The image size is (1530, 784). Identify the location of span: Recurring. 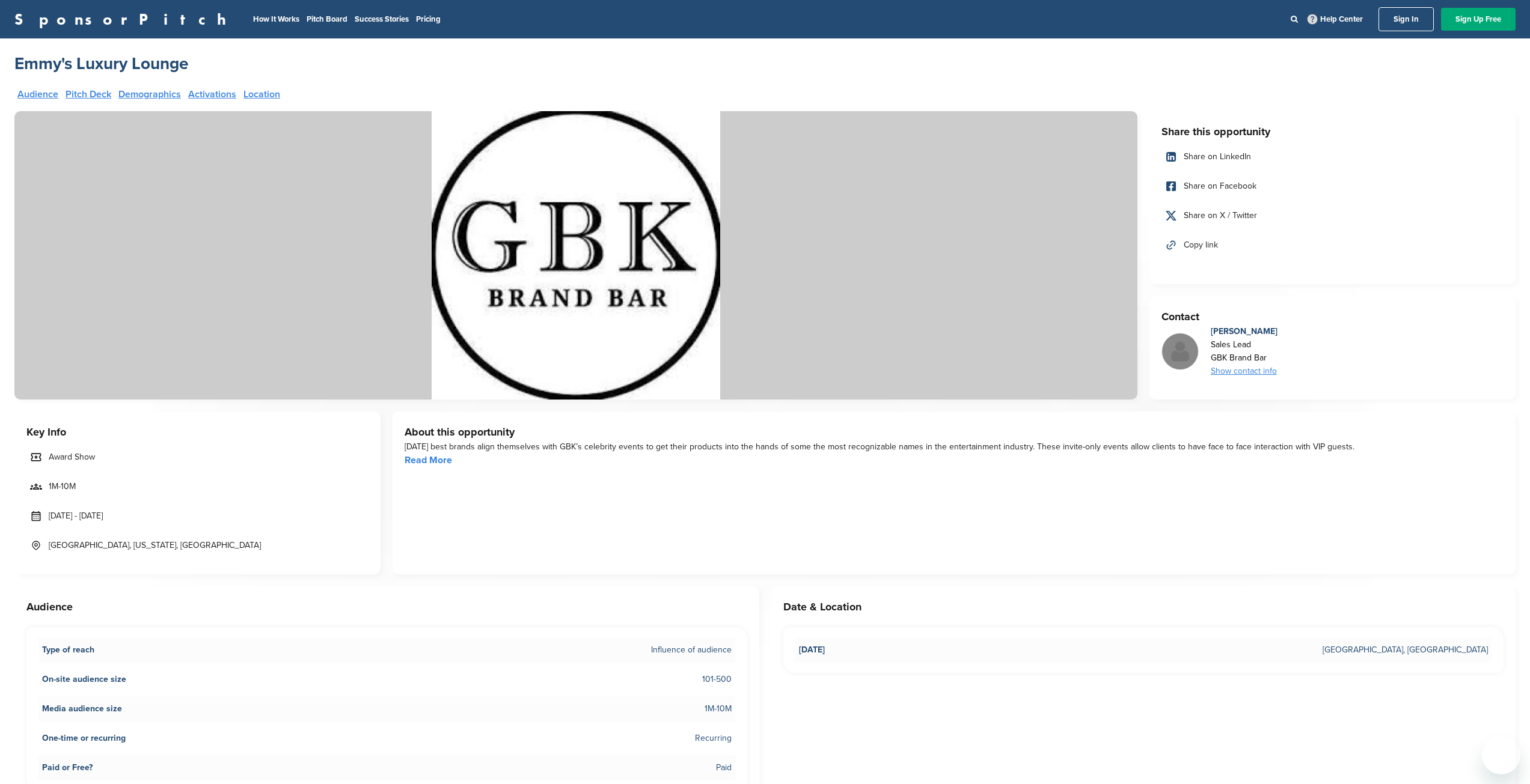
(713, 739).